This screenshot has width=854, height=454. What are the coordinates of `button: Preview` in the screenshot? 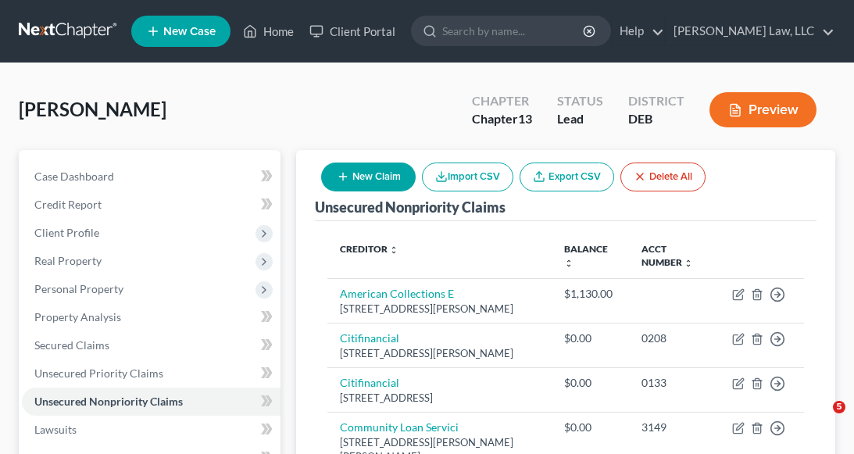 It's located at (762, 109).